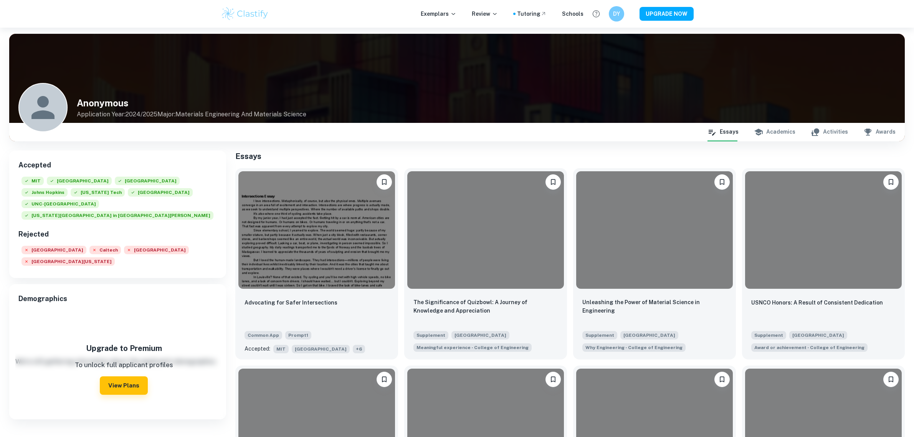  I want to click on span: What is one award you have received or achievement you have attained that has meant the most to y..., so click(809, 347).